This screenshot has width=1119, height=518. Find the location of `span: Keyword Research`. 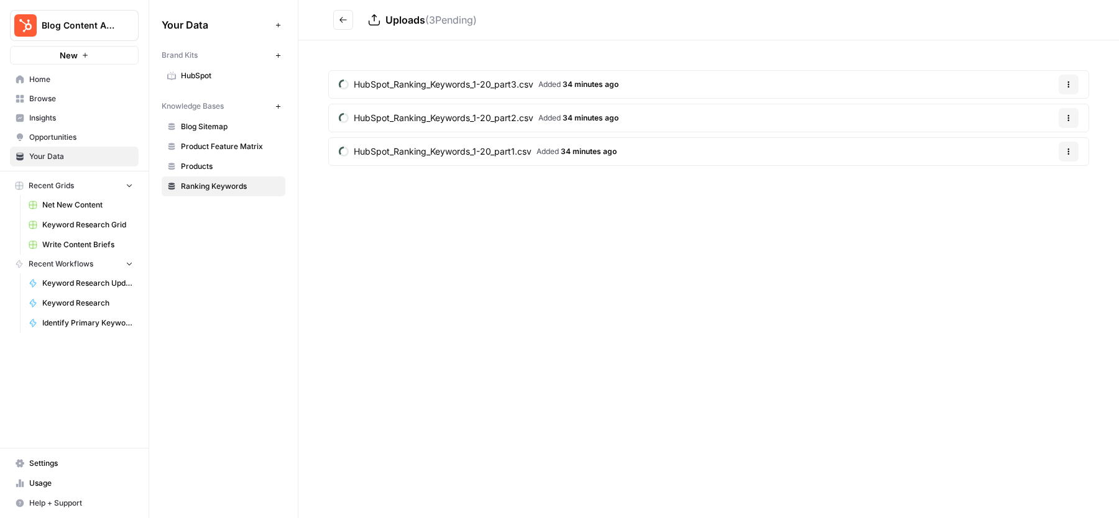

span: Keyword Research is located at coordinates (88, 303).